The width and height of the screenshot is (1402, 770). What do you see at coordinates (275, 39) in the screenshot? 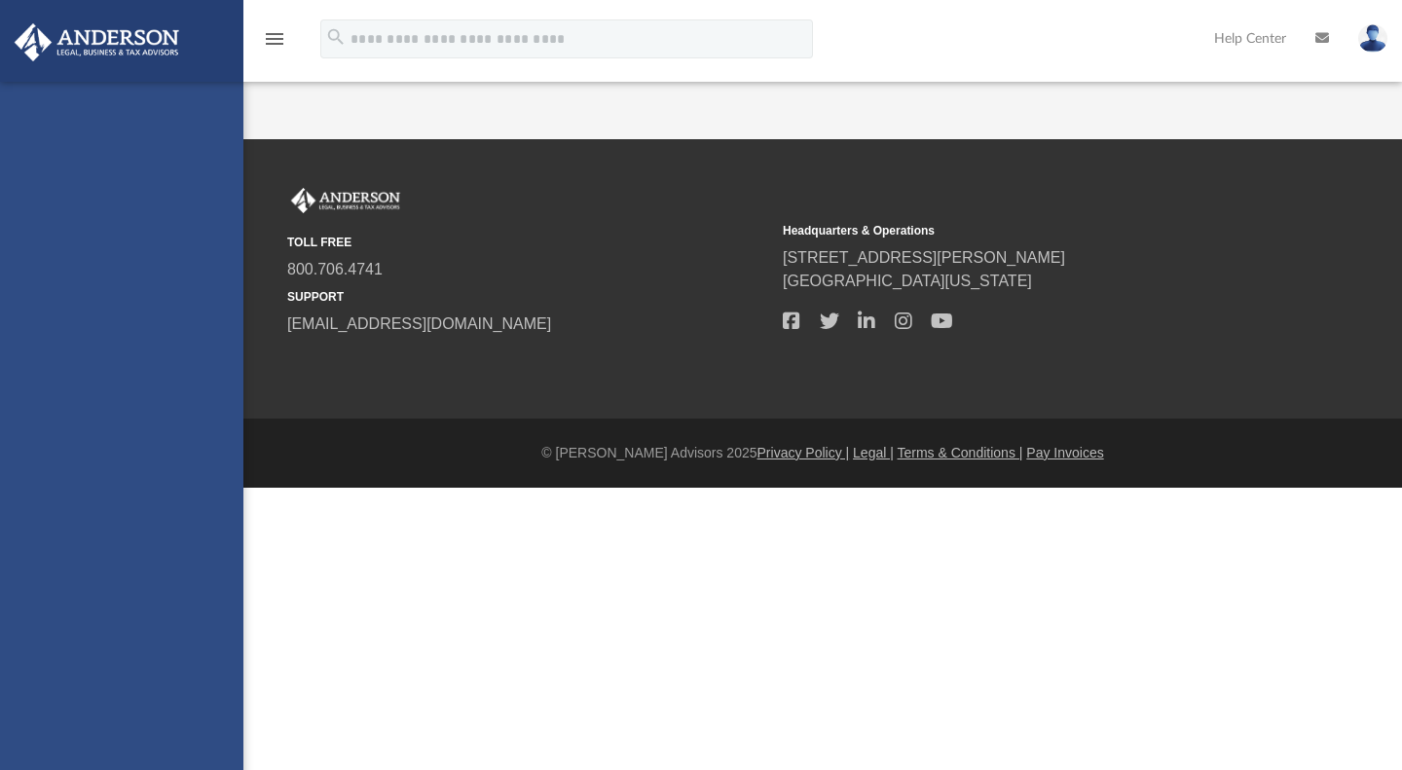
I see `i: menu` at bounding box center [275, 39].